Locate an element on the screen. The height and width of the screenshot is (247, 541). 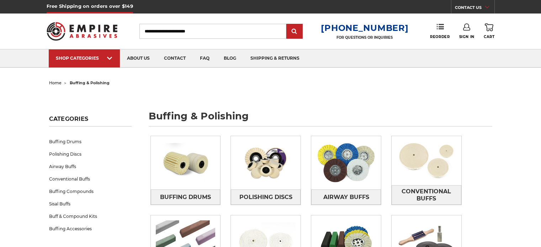
a: Cart is located at coordinates (489, 31).